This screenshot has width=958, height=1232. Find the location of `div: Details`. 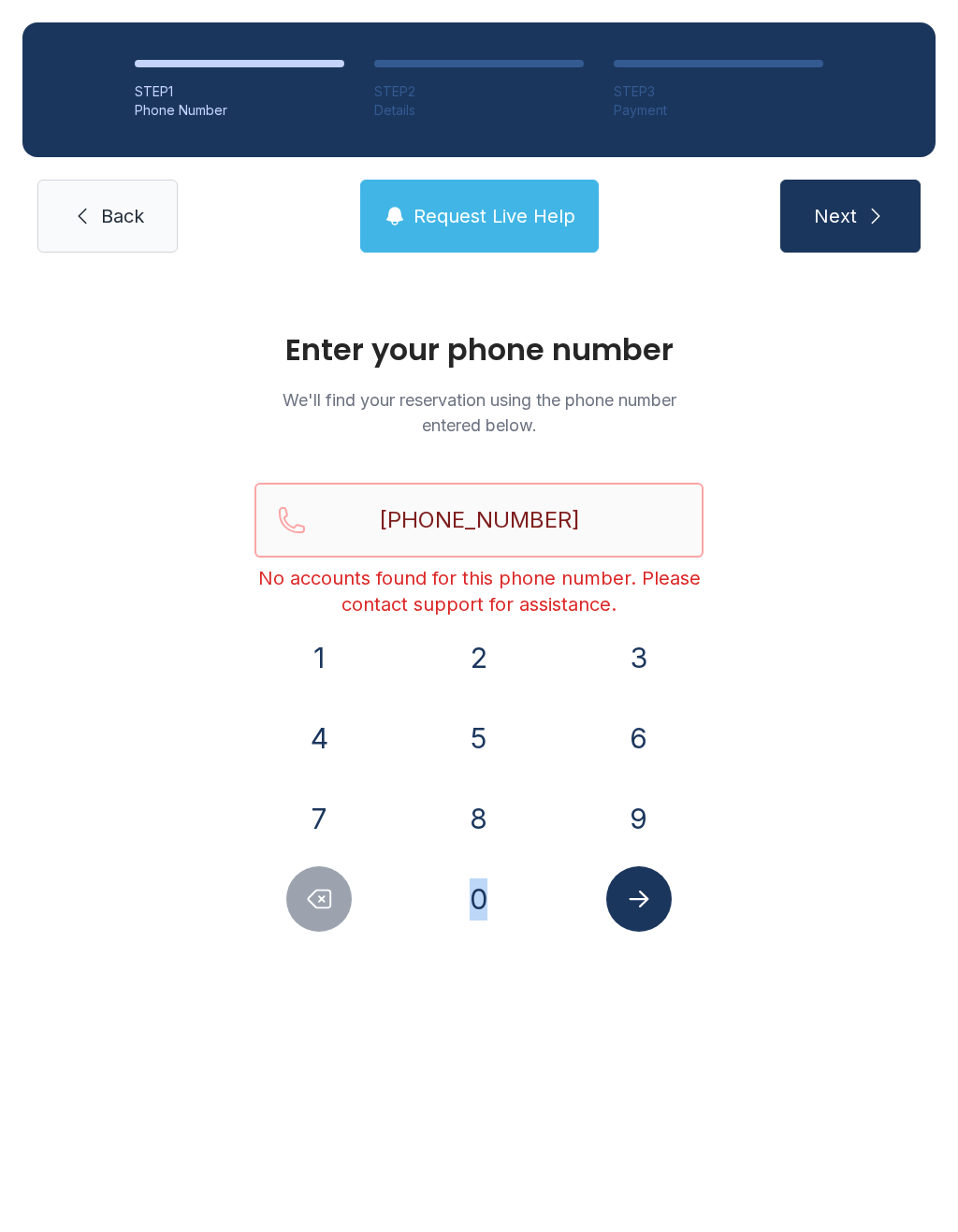

div: Details is located at coordinates (479, 110).